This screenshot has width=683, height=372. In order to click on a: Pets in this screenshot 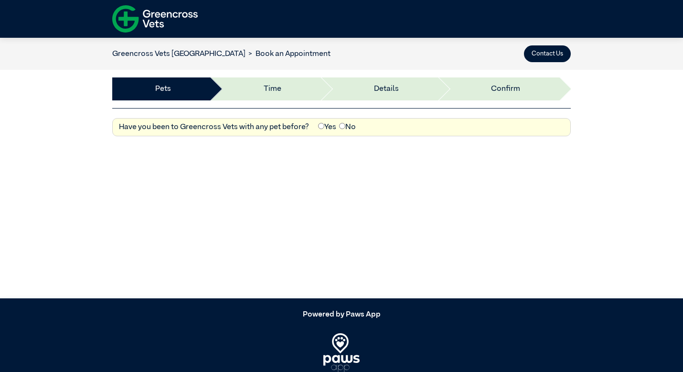, I will do `click(163, 89)`.